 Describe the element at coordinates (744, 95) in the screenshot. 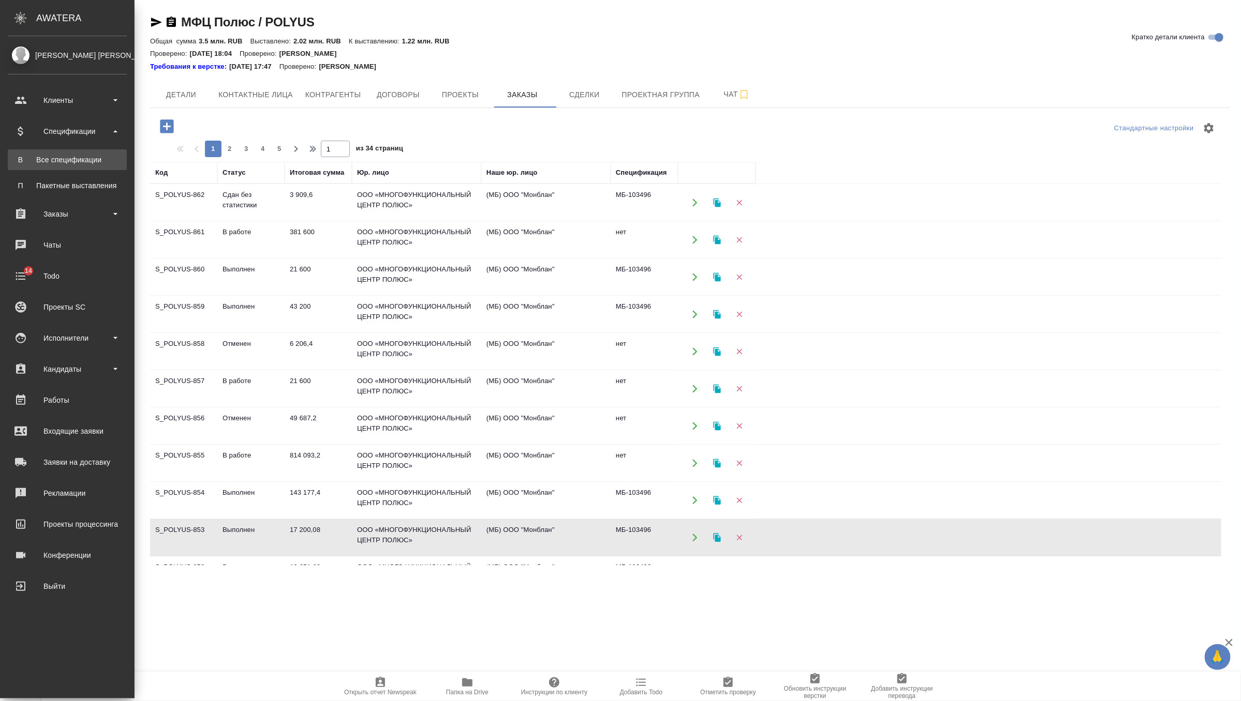

I see `svg: Подписаться` at that location.